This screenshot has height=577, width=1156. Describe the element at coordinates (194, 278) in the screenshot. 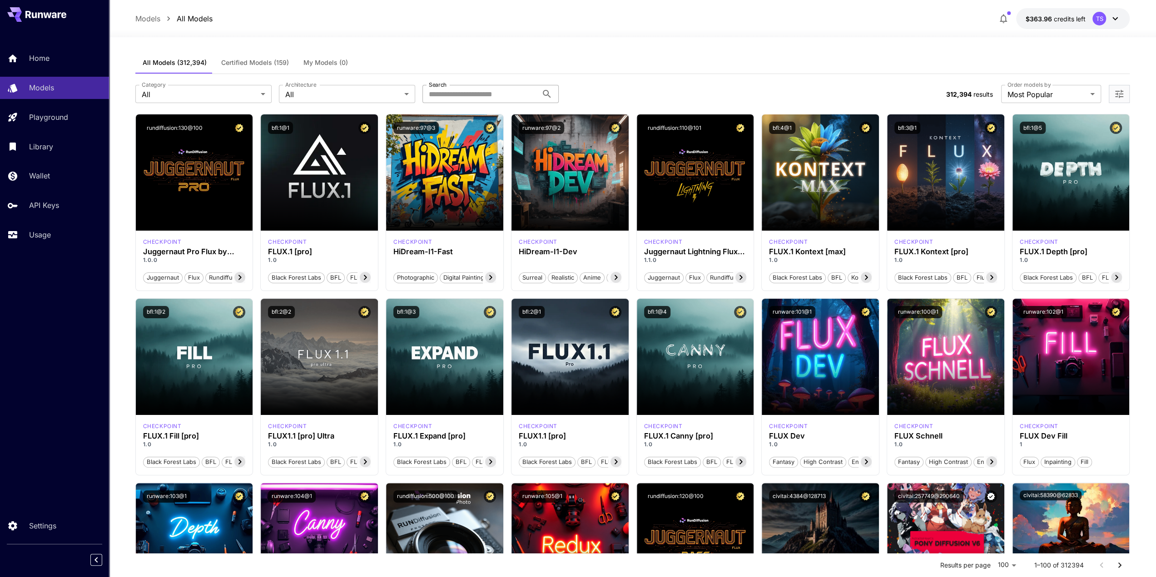

I see `button: flux` at that location.